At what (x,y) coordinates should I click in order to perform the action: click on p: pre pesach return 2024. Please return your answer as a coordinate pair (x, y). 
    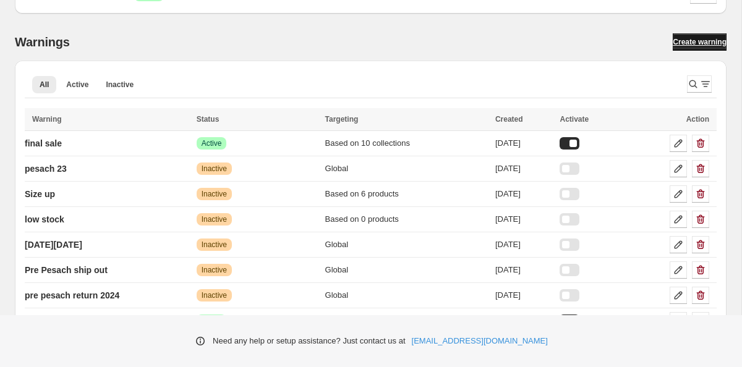
    Looking at the image, I should click on (72, 296).